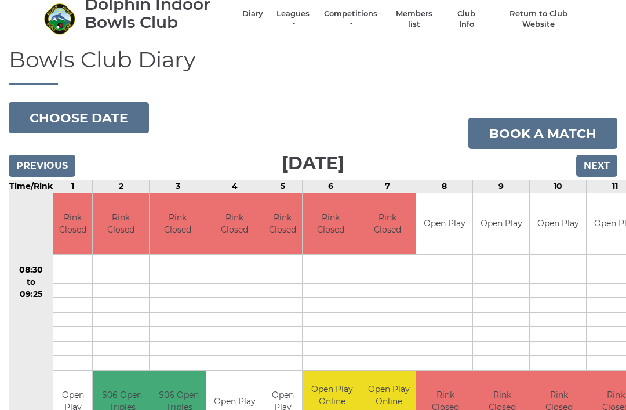 This screenshot has width=626, height=410. I want to click on td: 5, so click(283, 187).